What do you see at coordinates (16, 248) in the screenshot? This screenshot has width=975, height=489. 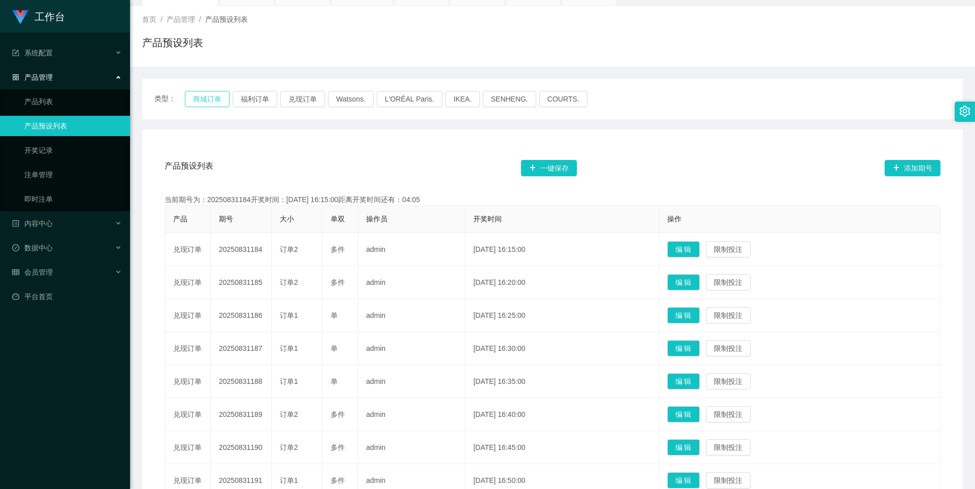 I see `i: 图标: check-circle-o` at bounding box center [16, 248].